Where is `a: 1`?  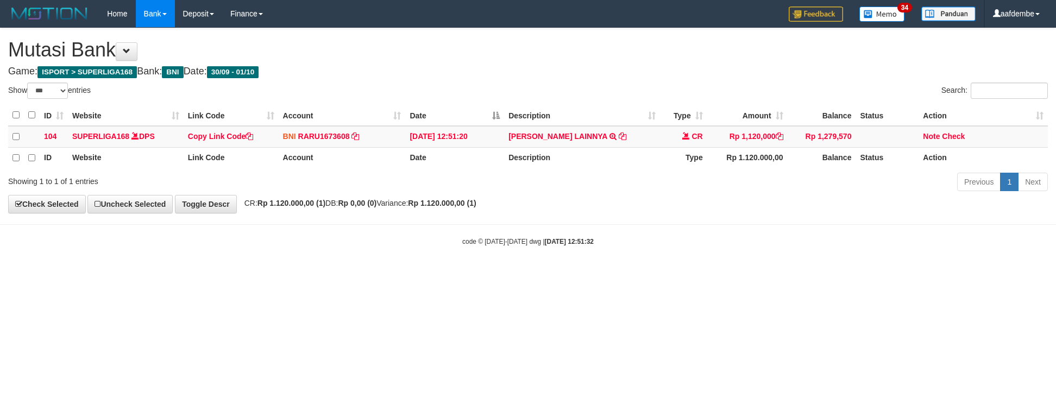
a: 1 is located at coordinates (1009, 182).